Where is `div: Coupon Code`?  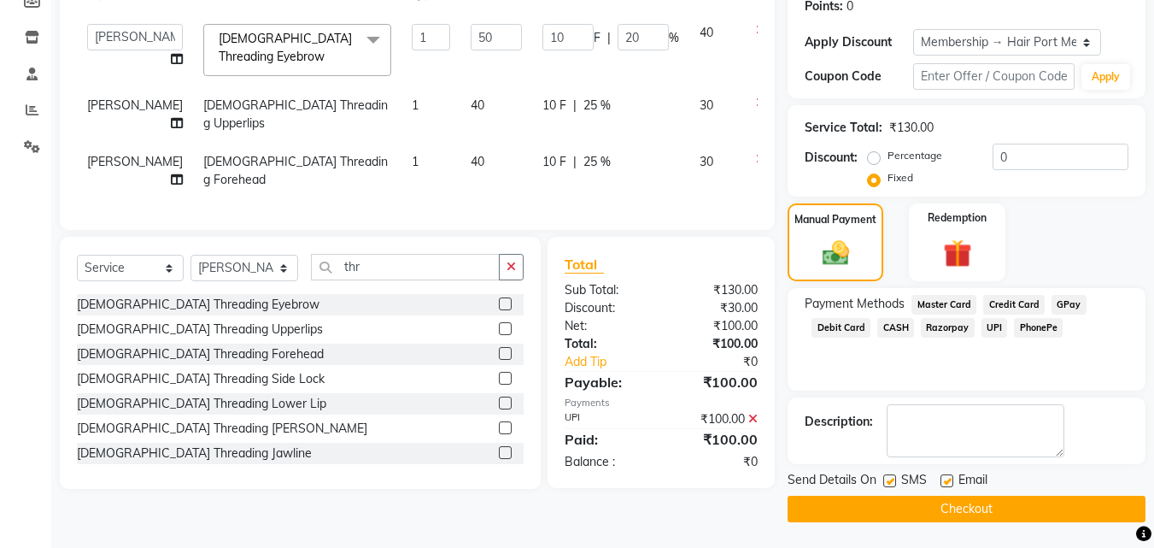 div: Coupon Code is located at coordinates (859, 76).